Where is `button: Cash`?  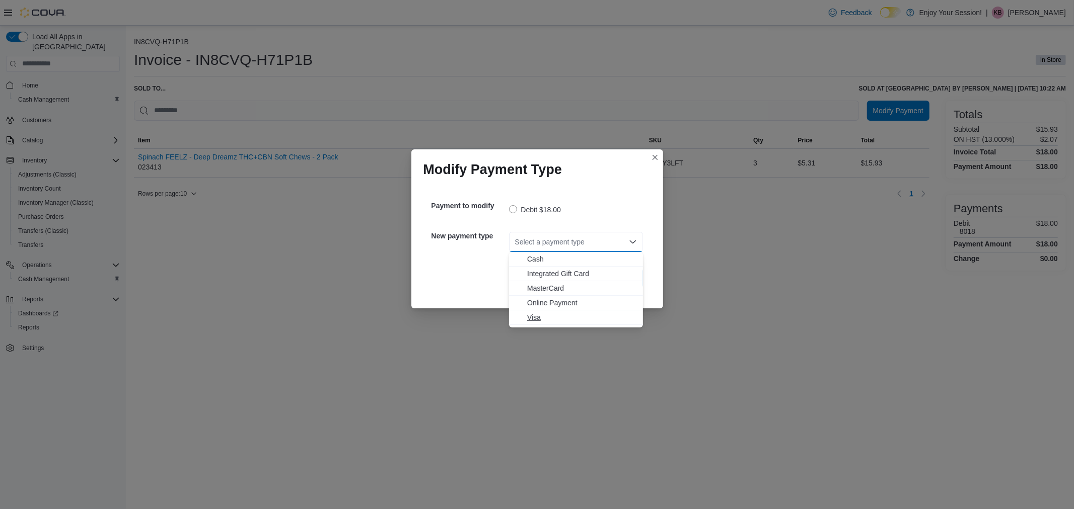 button: Cash is located at coordinates (576, 259).